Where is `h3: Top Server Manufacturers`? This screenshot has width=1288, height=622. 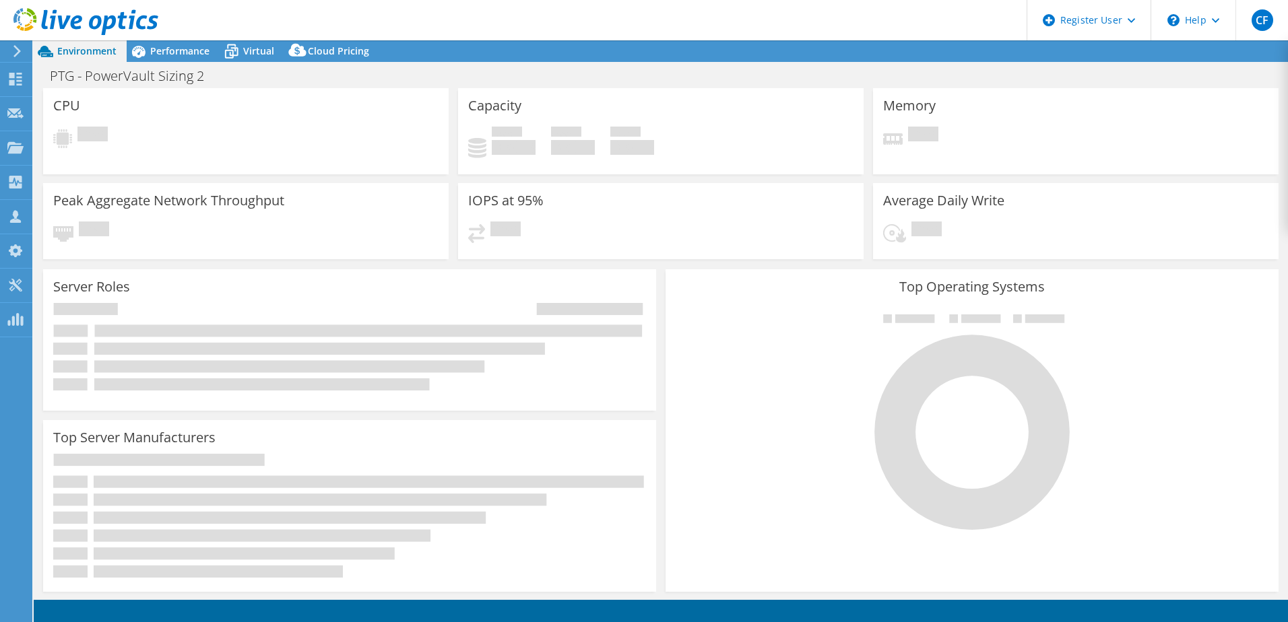
h3: Top Server Manufacturers is located at coordinates (134, 438).